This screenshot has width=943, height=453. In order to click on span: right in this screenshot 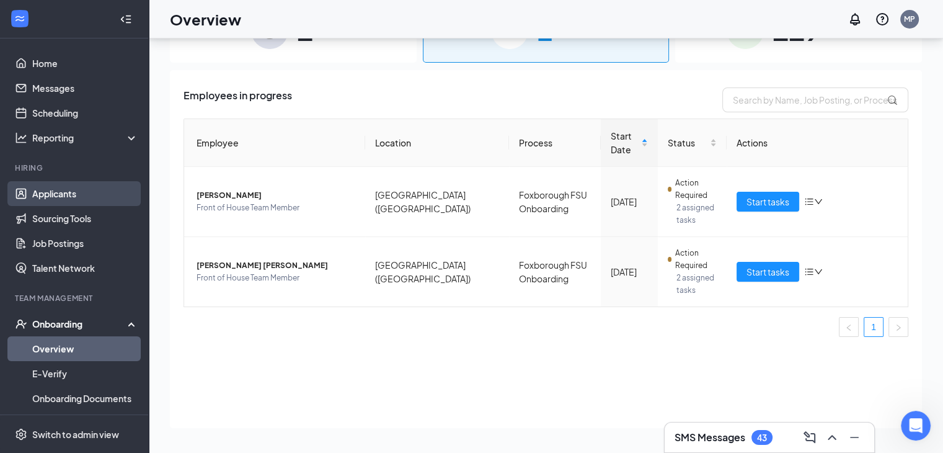, I will do `click(898, 327)`.